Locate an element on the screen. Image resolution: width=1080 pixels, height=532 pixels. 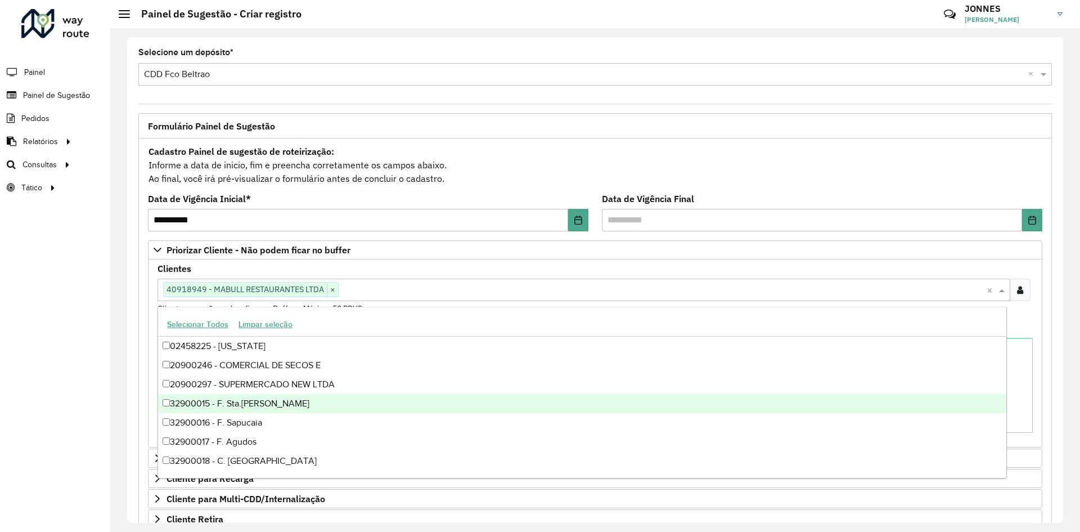
span: Cliente para Multi-CDD/Internalização is located at coordinates (246, 498).